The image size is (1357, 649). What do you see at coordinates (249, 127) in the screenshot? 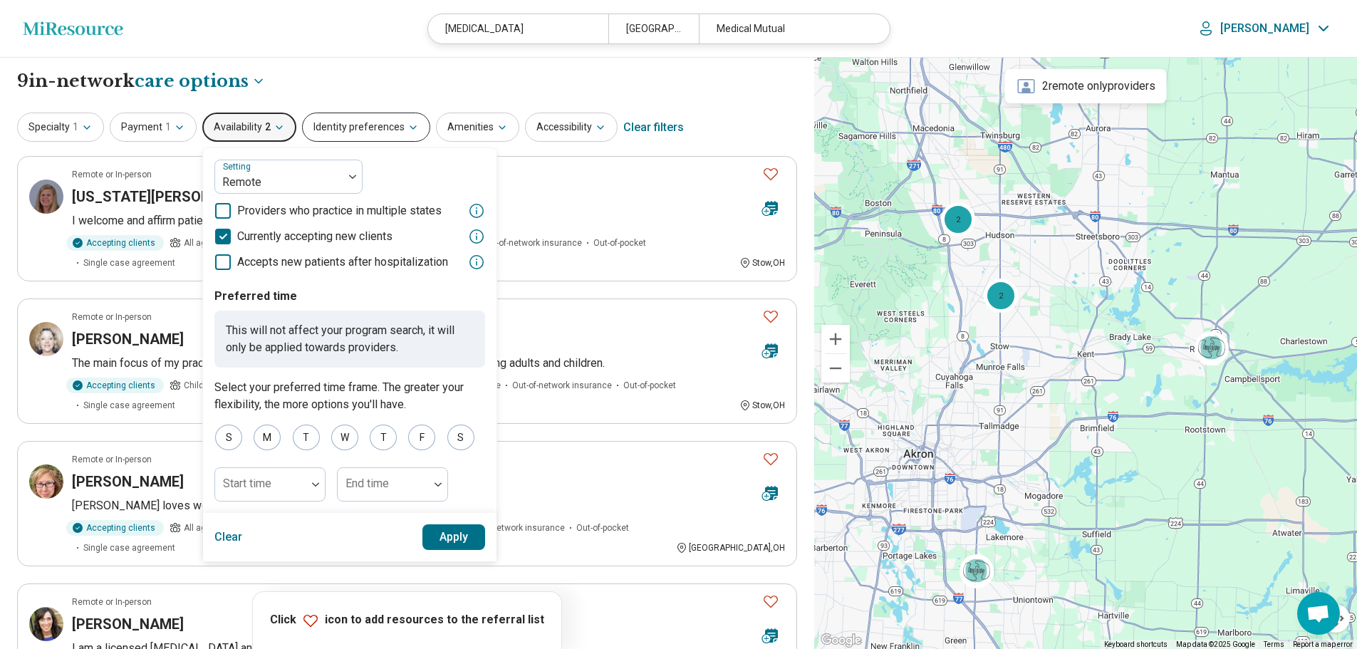
I see `button: Availability2` at bounding box center [249, 127].